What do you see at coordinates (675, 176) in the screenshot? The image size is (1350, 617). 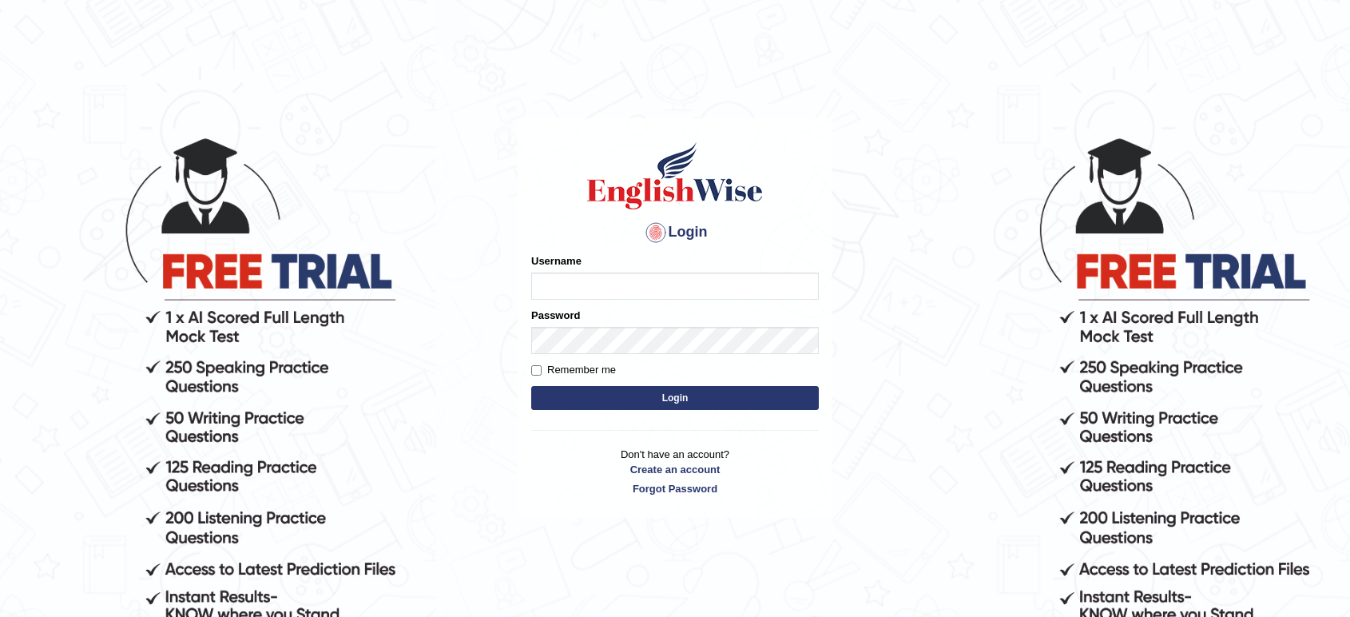 I see `img: Logo of English Wise sign in for intelligent practice with AI` at bounding box center [675, 176].